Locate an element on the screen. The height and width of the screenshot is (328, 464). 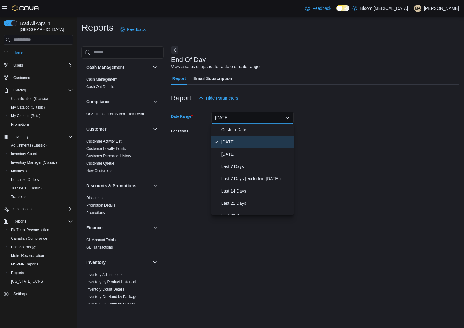
a: My Catalog (Classic) is located at coordinates (28, 107).